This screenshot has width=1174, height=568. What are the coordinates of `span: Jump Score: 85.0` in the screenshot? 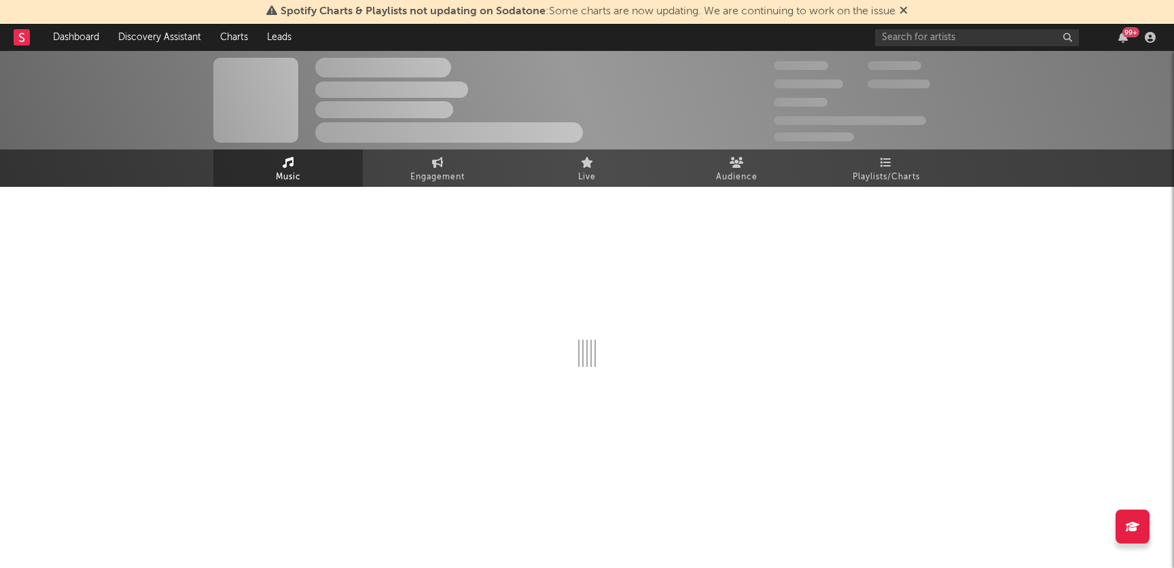 It's located at (814, 137).